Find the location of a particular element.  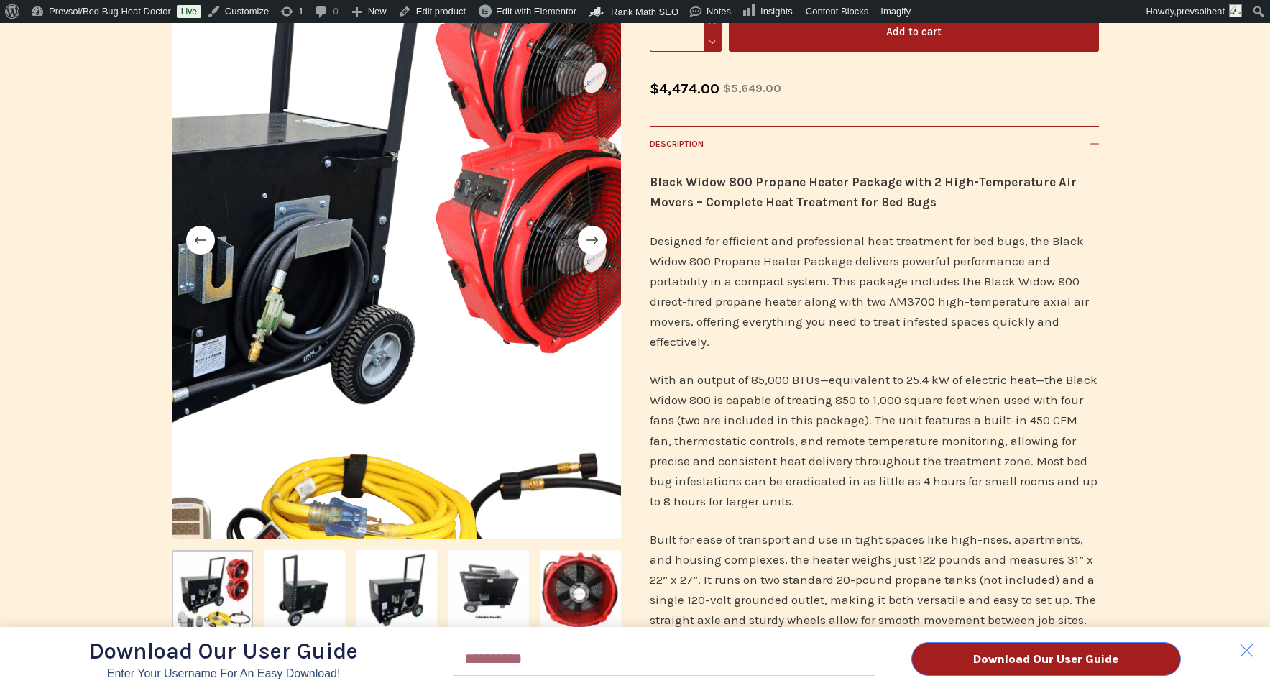

button: Download Our User Guide is located at coordinates (1046, 658).